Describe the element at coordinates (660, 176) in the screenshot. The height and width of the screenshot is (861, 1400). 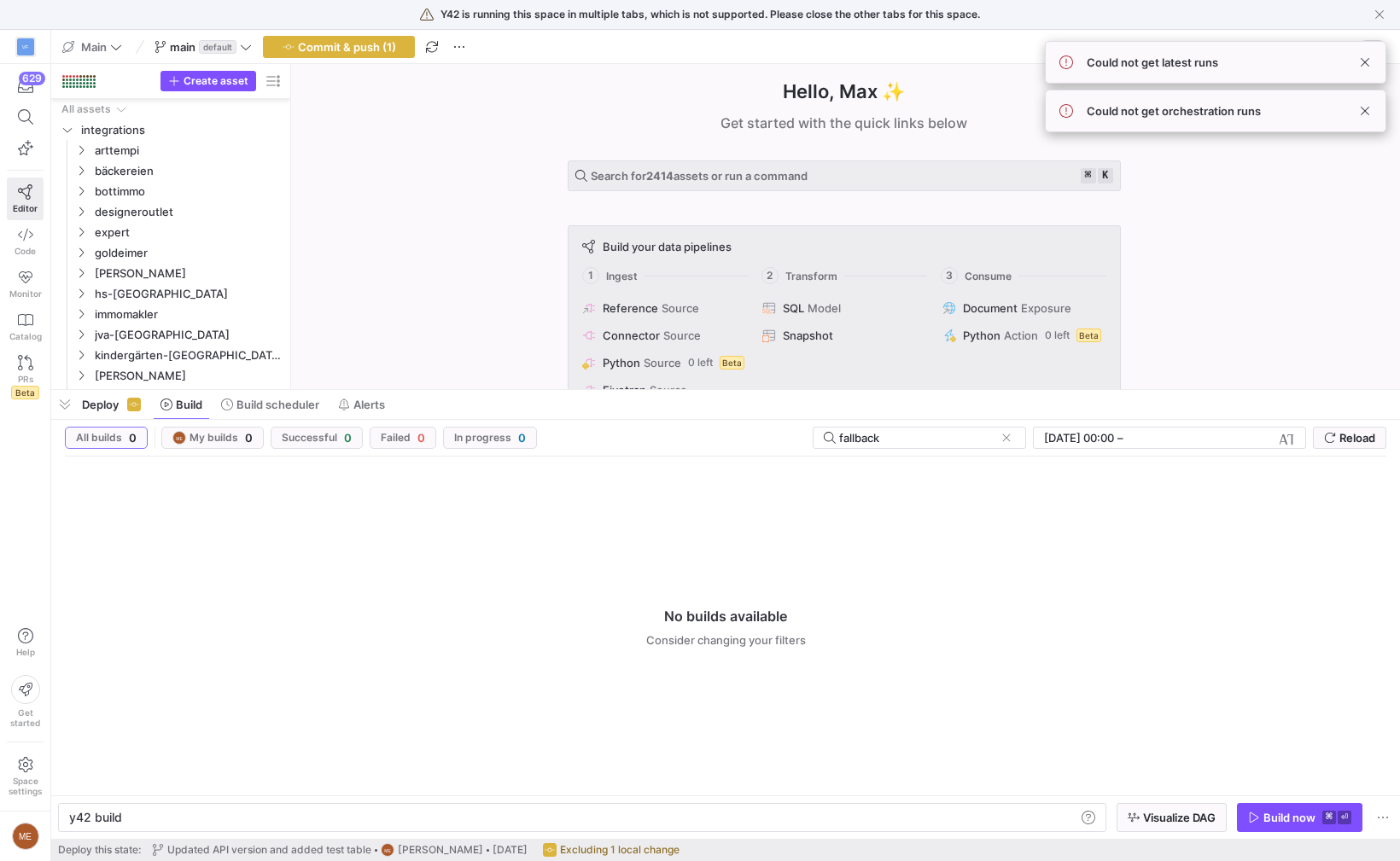
I see `strong: 2414` at that location.